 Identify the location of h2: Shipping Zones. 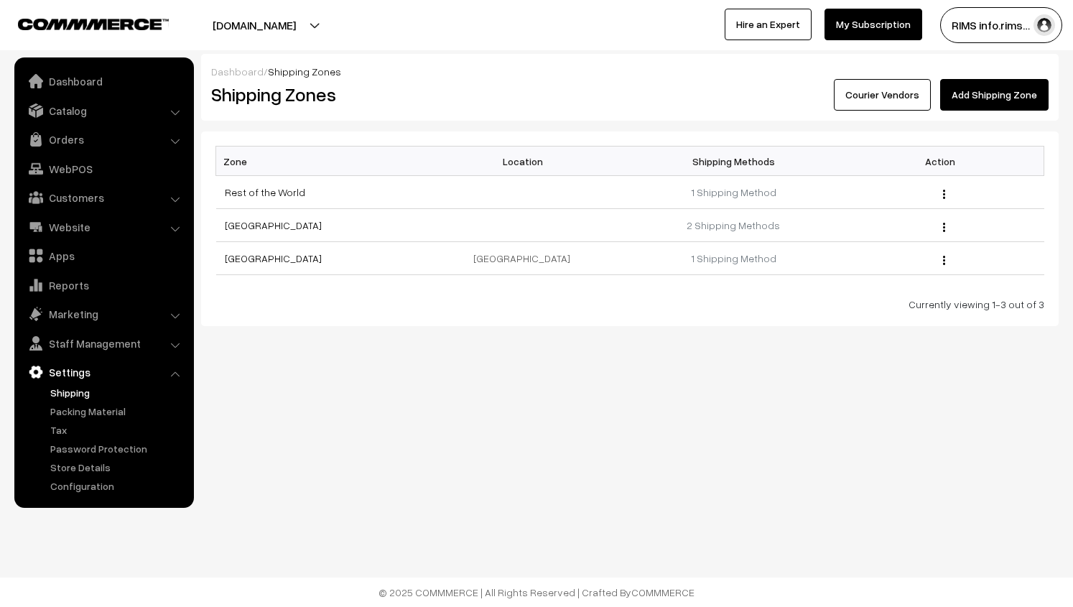
(415, 94).